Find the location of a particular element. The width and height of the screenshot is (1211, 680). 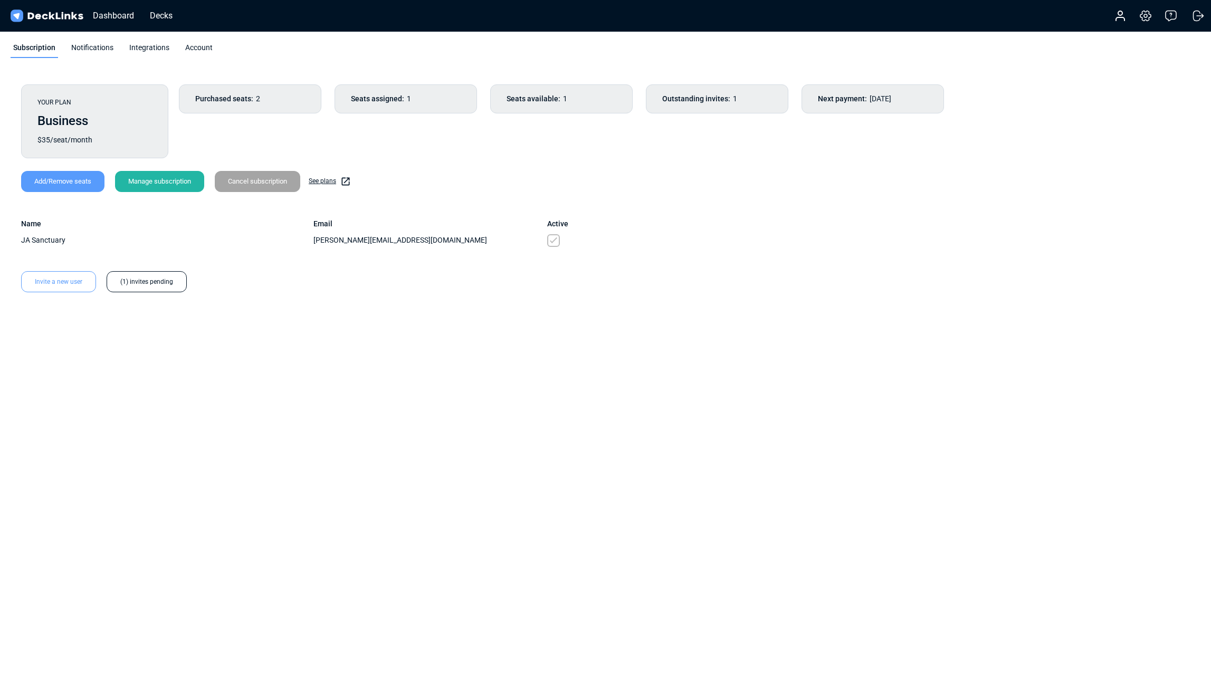

div: Decks is located at coordinates (161, 15).